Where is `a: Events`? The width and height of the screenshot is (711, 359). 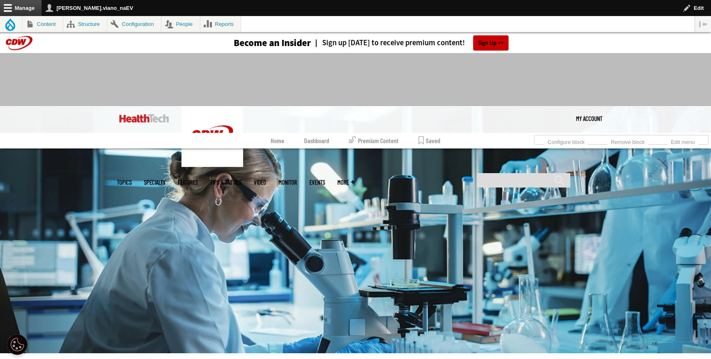 a: Events is located at coordinates (317, 182).